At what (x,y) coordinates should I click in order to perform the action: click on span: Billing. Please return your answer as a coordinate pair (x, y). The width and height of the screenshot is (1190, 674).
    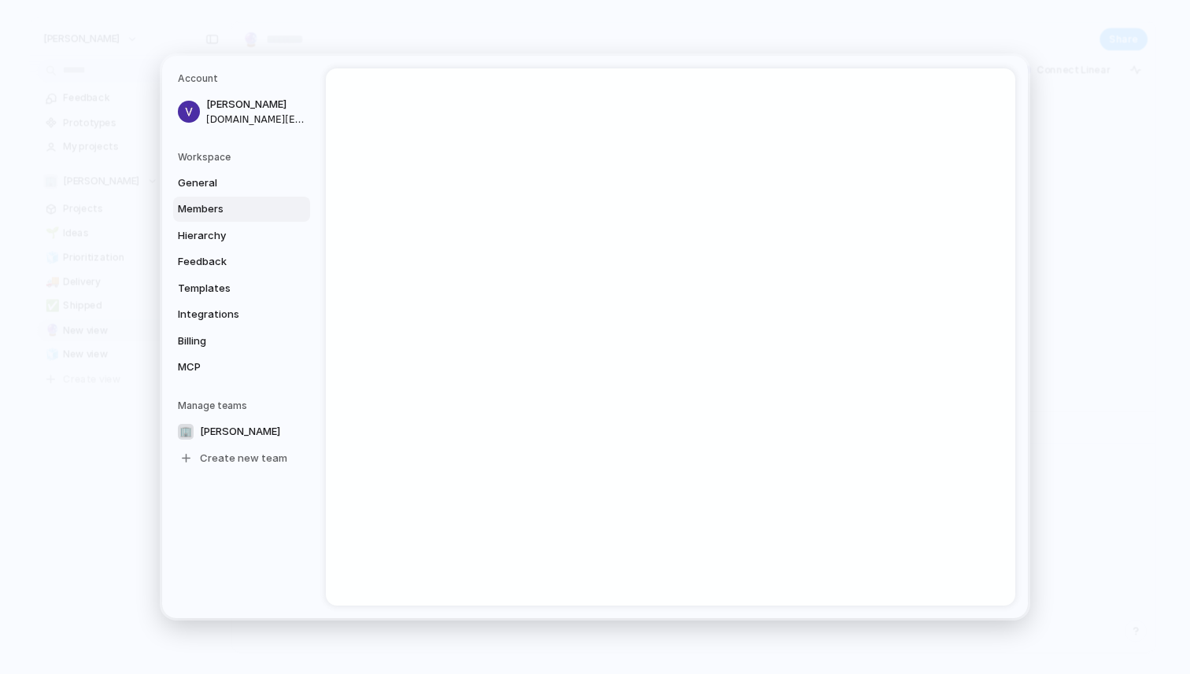
    Looking at the image, I should click on (228, 342).